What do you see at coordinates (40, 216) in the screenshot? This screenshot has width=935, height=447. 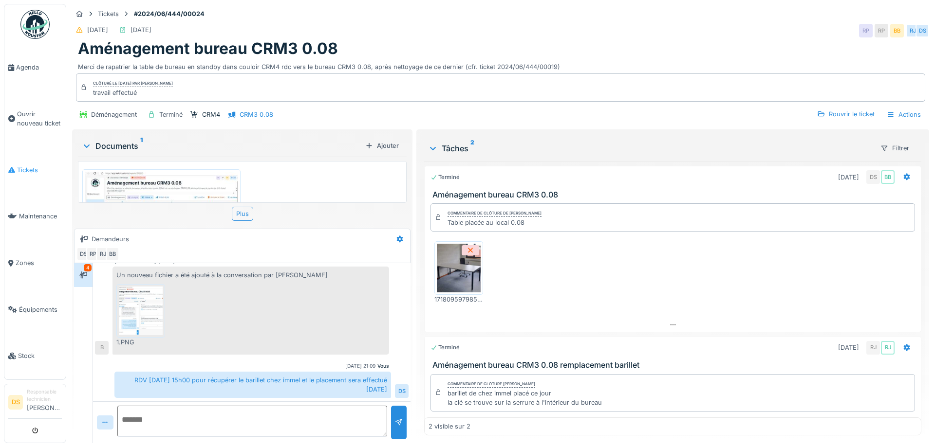 I see `span: Maintenance` at bounding box center [40, 216].